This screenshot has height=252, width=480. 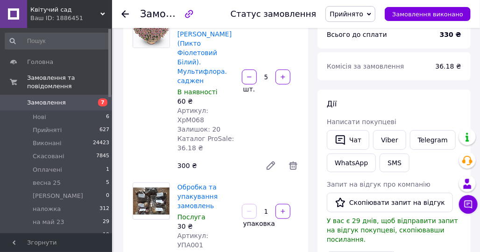 What do you see at coordinates (57, 41) in the screenshot?
I see `input: Пошук` at bounding box center [57, 41].